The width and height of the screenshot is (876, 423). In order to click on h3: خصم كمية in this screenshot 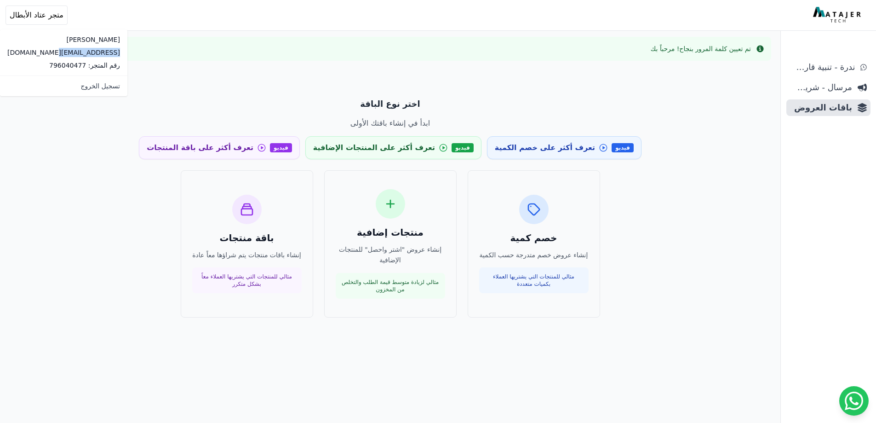, I will do `click(534, 238)`.